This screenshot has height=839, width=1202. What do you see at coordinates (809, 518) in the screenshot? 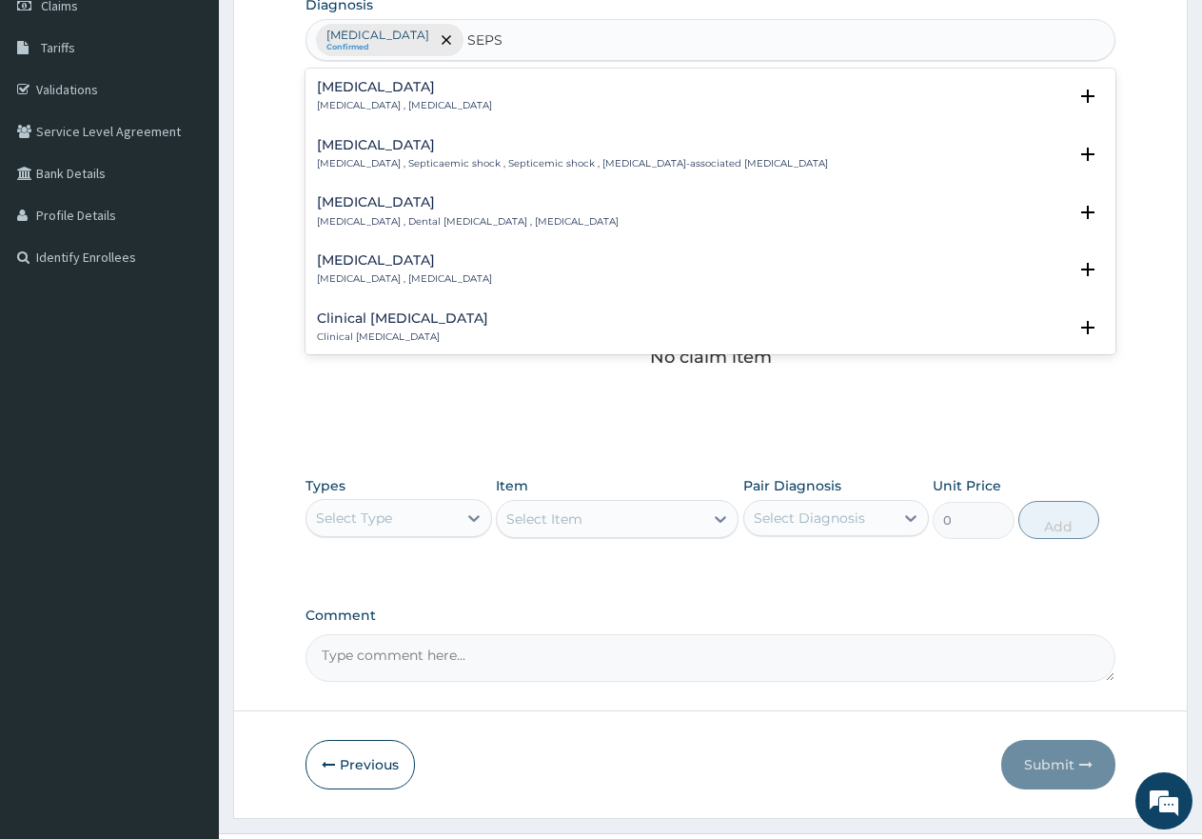
I see `div: Select Diagnosis` at bounding box center [809, 518].